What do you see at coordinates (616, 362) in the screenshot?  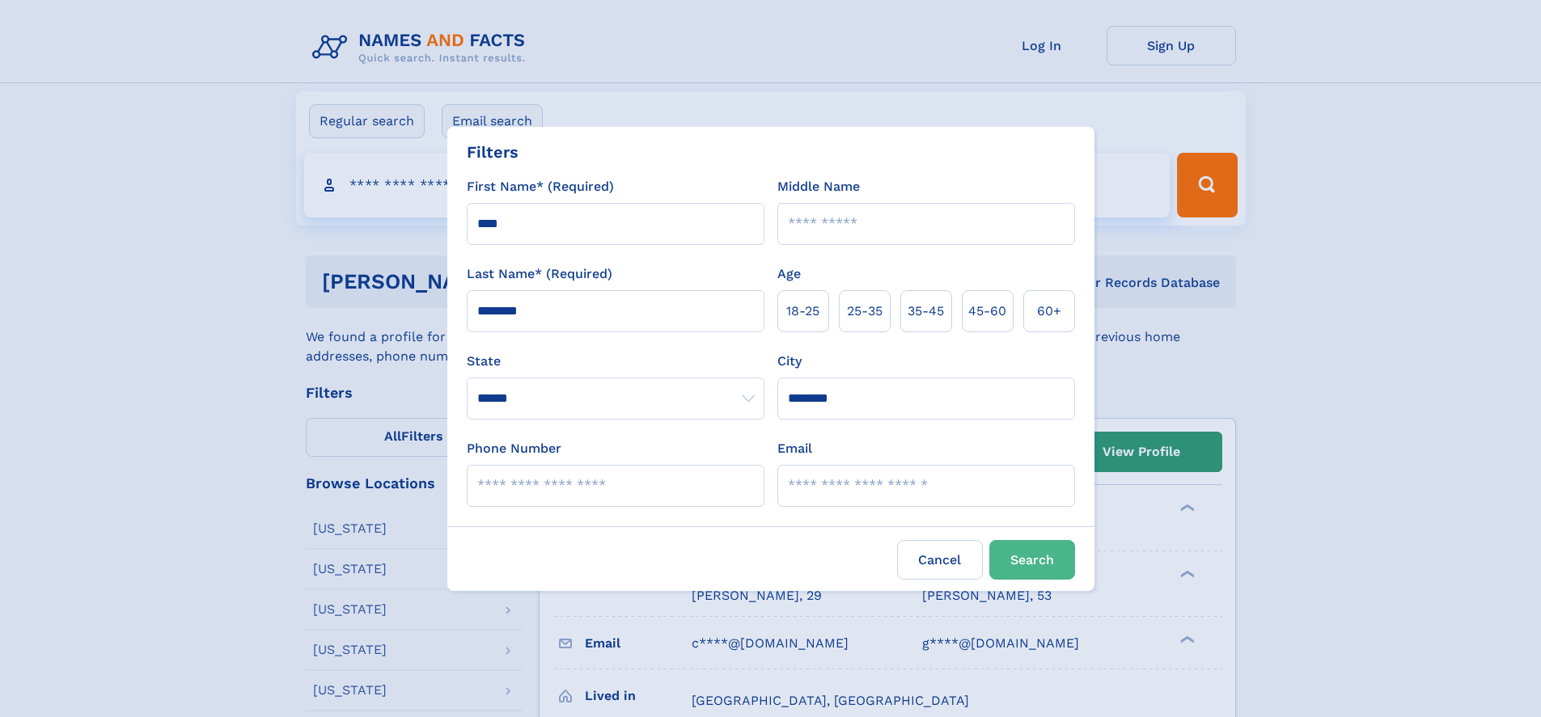 I see `label: State` at bounding box center [616, 362].